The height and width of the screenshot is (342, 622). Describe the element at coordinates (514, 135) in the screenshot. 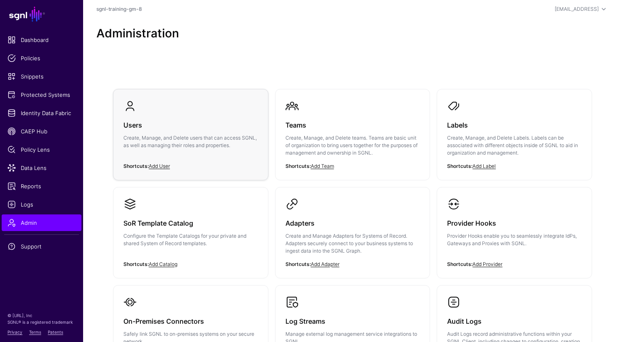

I see `a: LabelsCreate, Manage, and Delete Labels. Labels can be associated with different objects inside o...` at that location.